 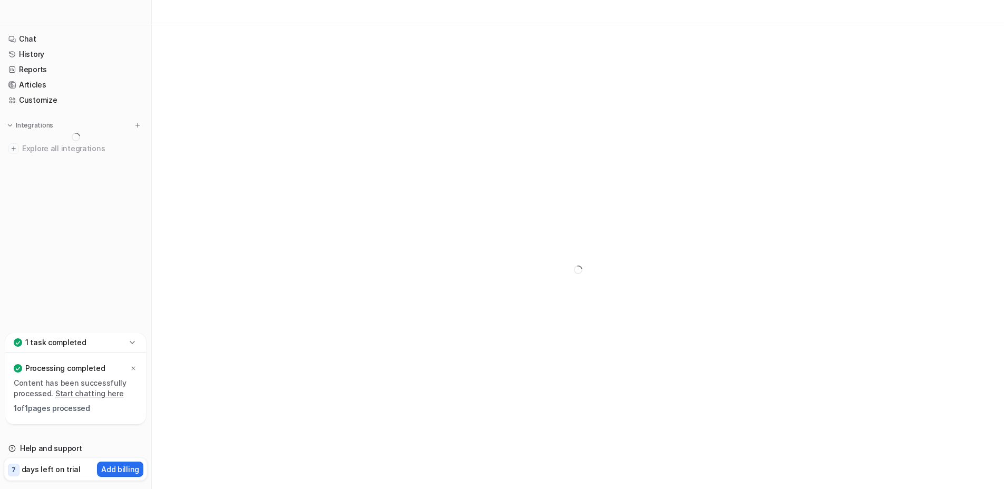 I want to click on a: Help and support, so click(x=75, y=449).